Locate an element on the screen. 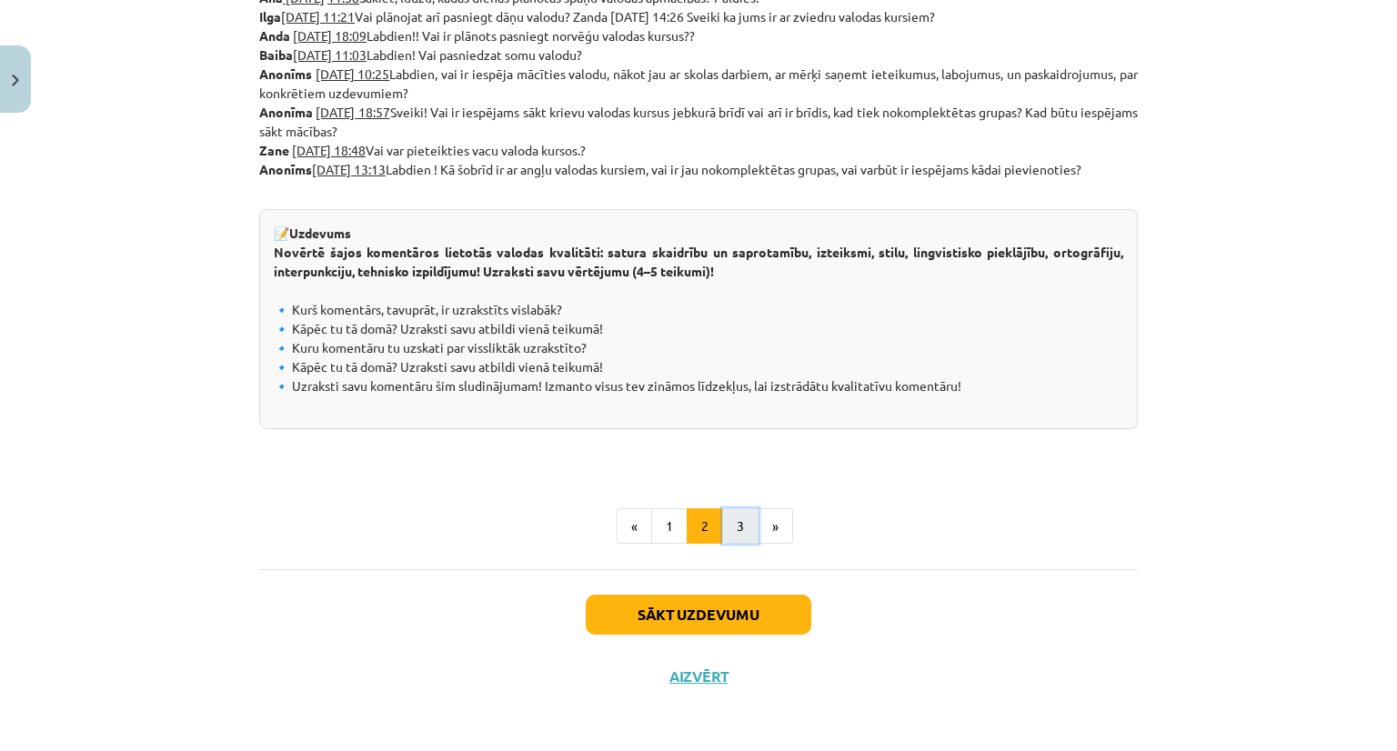  div: 📝 🔹 Kurš komentārs, tavuprāt, ir uzrakstīts vislabāk? 🔹 Kāpēc tu tā domā? Uzraksti savu atbildi v... is located at coordinates (698, 319).